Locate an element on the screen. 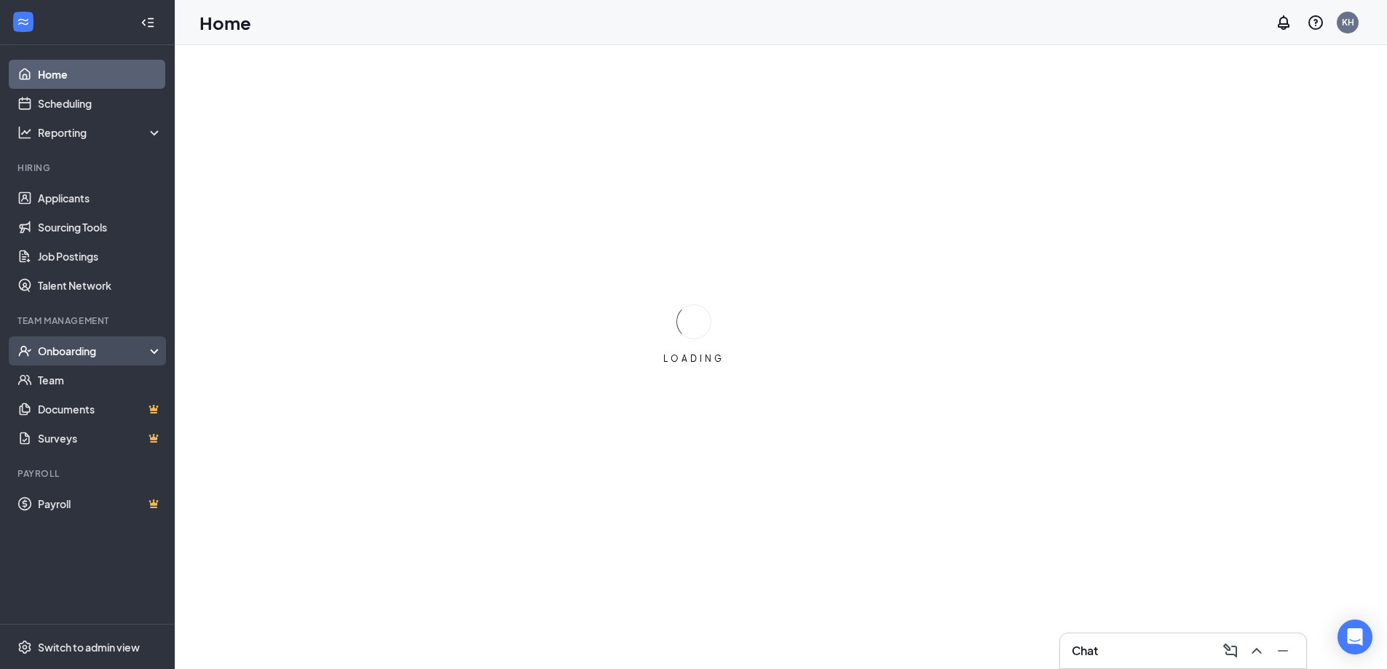 The width and height of the screenshot is (1387, 669). a: Applicants is located at coordinates (100, 198).